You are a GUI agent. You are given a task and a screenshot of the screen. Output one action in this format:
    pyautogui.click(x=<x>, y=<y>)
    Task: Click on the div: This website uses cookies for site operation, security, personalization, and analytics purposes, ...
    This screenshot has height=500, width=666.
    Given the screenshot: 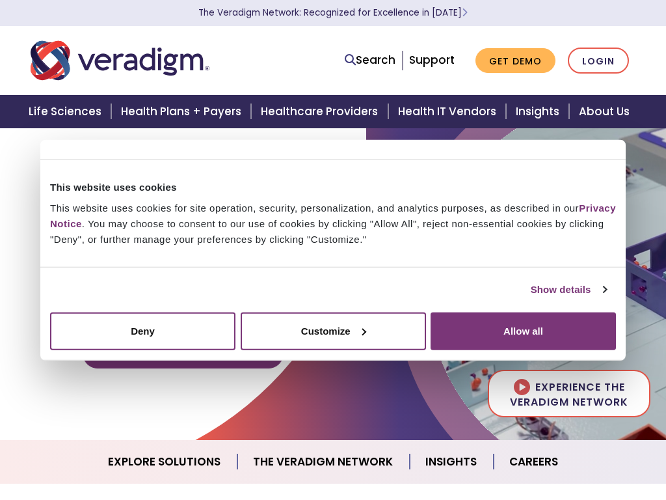 What is the action you would take?
    pyautogui.click(x=333, y=223)
    